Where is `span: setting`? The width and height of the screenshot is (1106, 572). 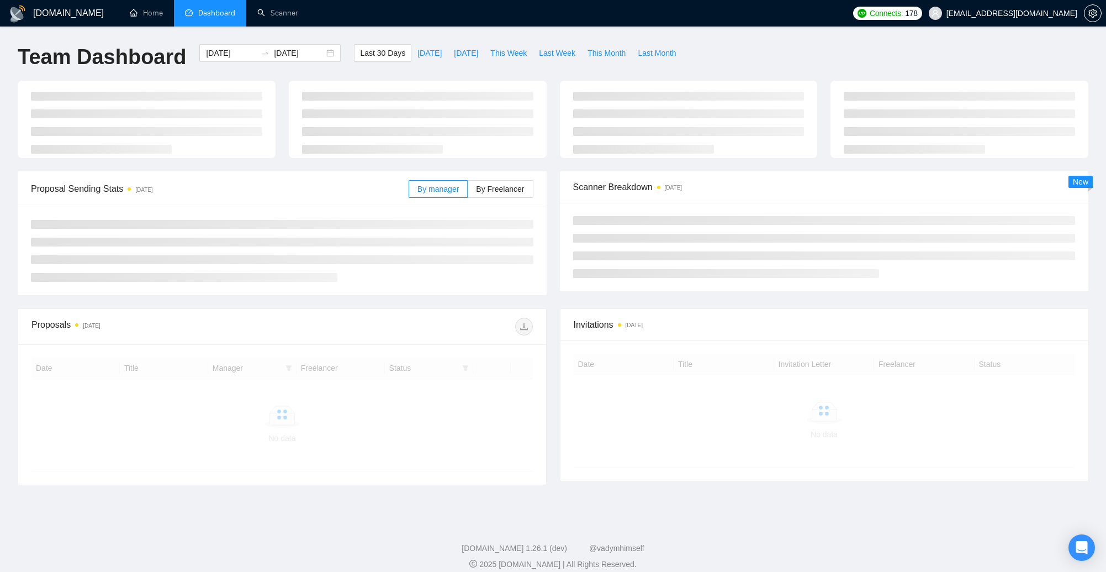 span: setting is located at coordinates (1093, 13).